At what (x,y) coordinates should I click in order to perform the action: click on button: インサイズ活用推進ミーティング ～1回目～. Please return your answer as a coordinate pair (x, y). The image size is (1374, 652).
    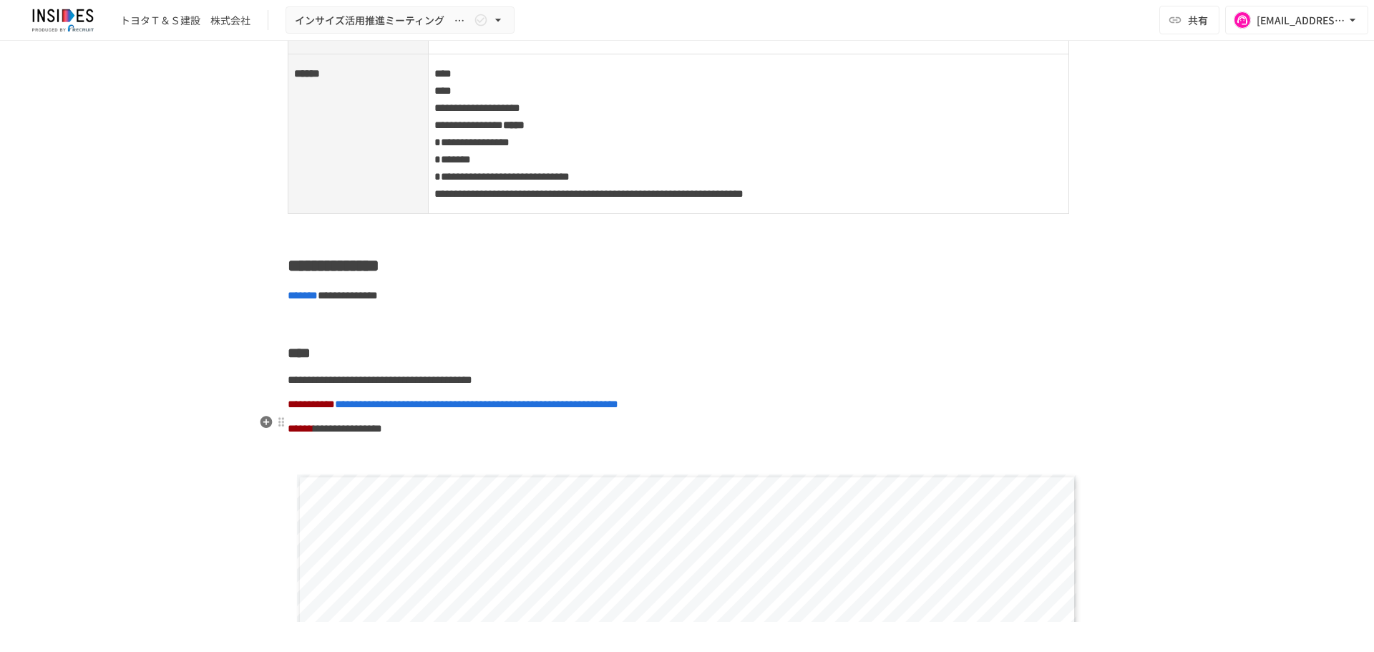
    Looking at the image, I should click on (400, 20).